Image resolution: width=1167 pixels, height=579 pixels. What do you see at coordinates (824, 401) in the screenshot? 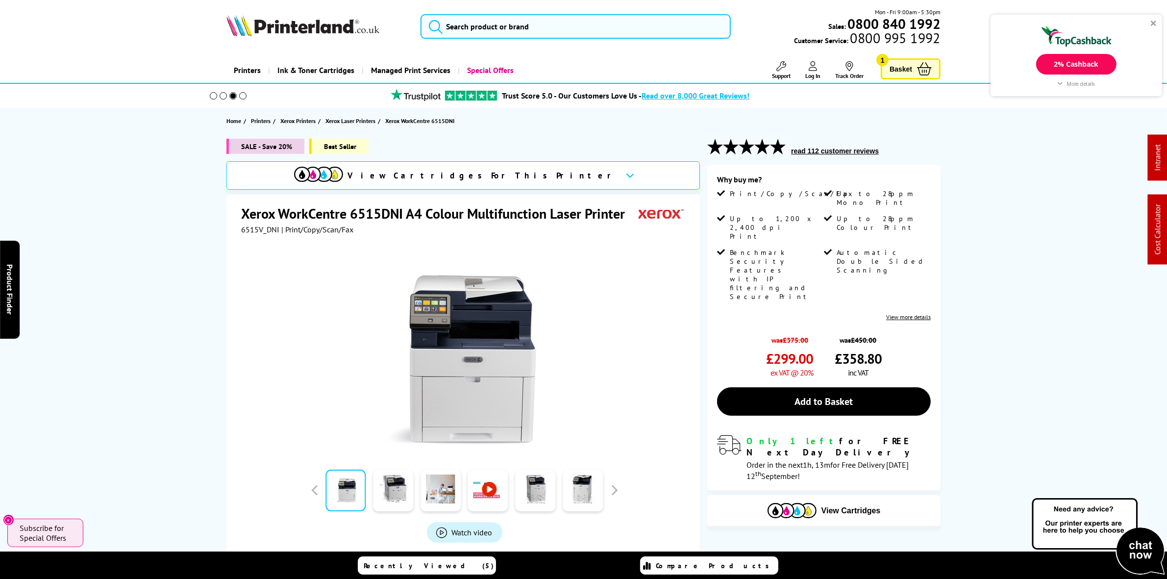
I see `a: Add to Basket` at bounding box center [824, 401].